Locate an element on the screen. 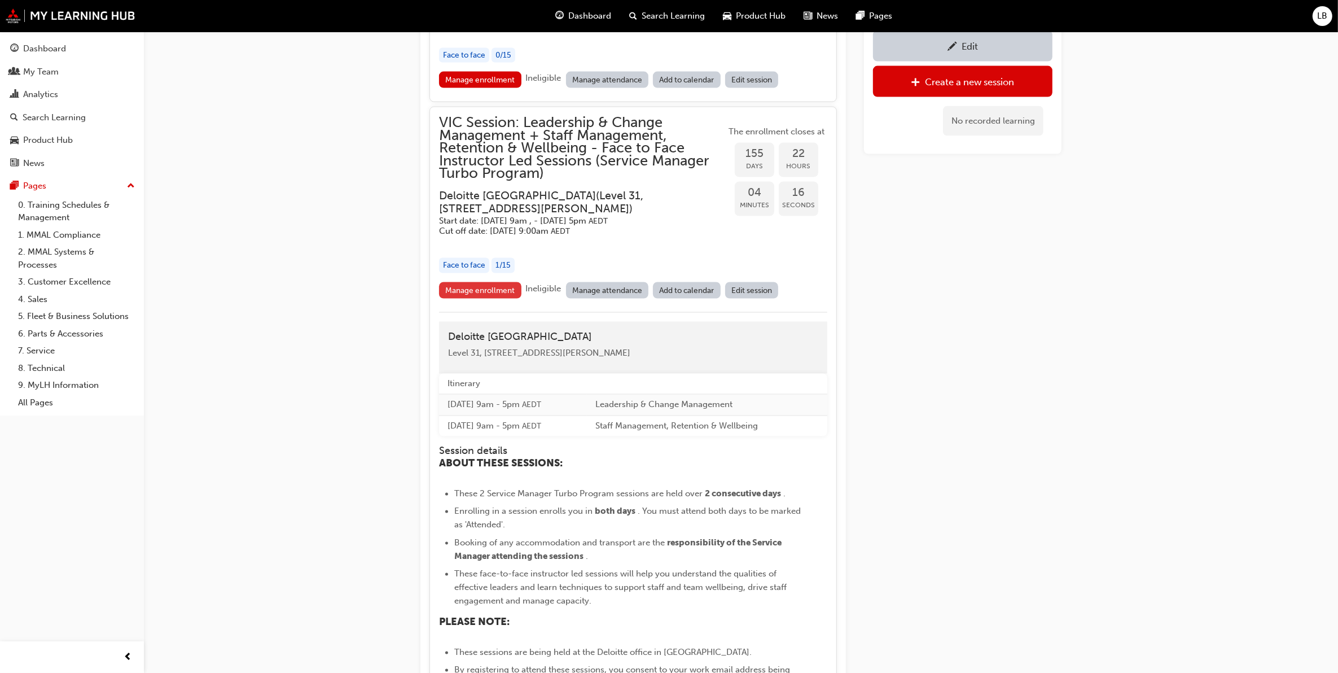 This screenshot has height=673, width=1338. span: 155 is located at coordinates (755, 154).